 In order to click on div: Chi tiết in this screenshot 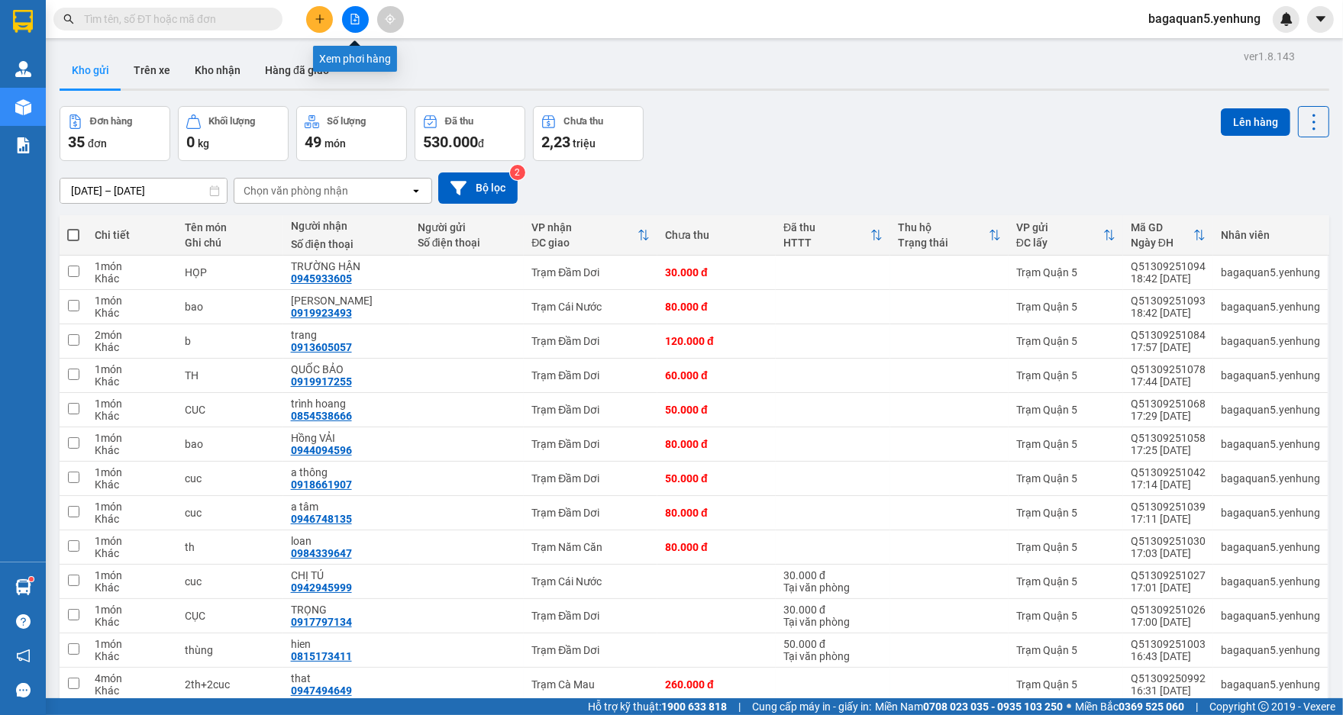, I will do `click(132, 235)`.